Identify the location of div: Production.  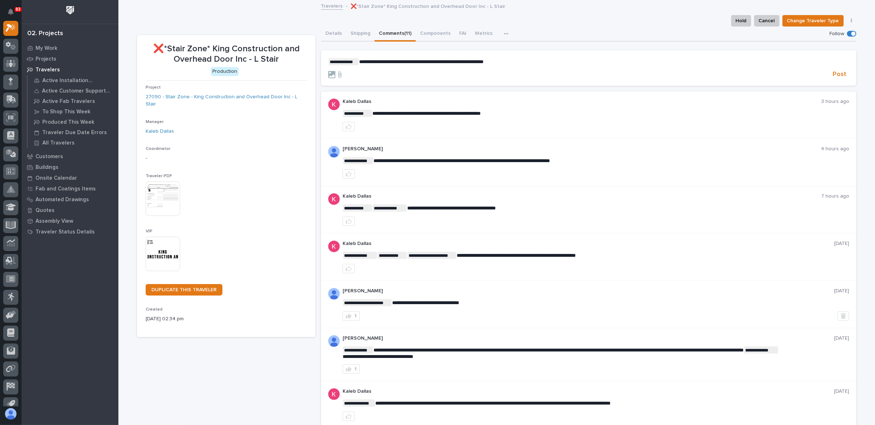
(225, 71).